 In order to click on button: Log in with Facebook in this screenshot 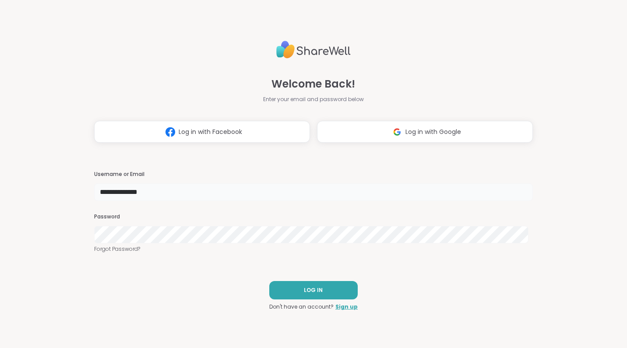, I will do `click(202, 132)`.